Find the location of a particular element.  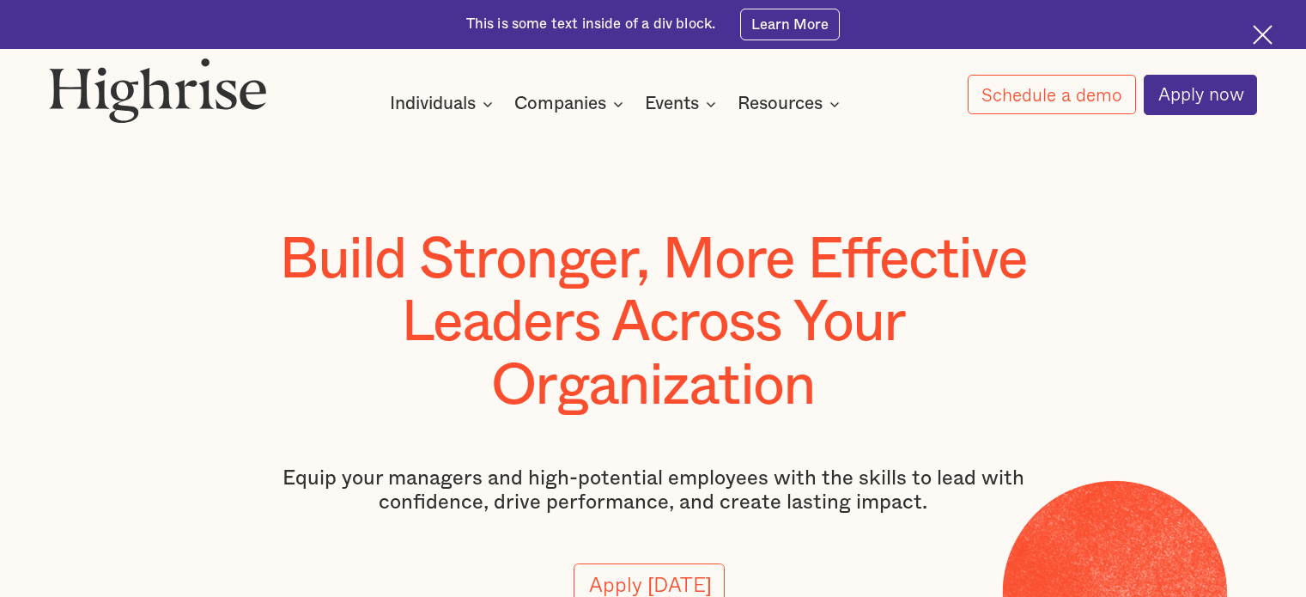

a: Schedule a demo is located at coordinates (1052, 94).